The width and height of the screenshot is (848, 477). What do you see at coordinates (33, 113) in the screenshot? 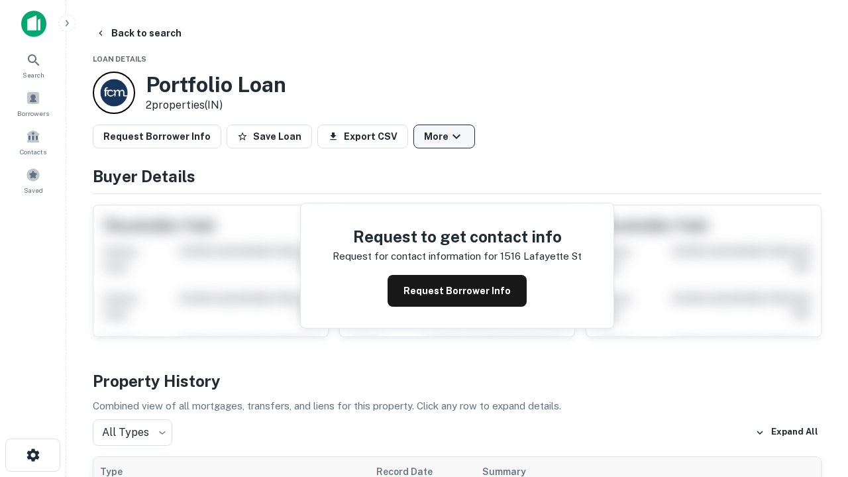
I see `span: Borrowers` at bounding box center [33, 113].